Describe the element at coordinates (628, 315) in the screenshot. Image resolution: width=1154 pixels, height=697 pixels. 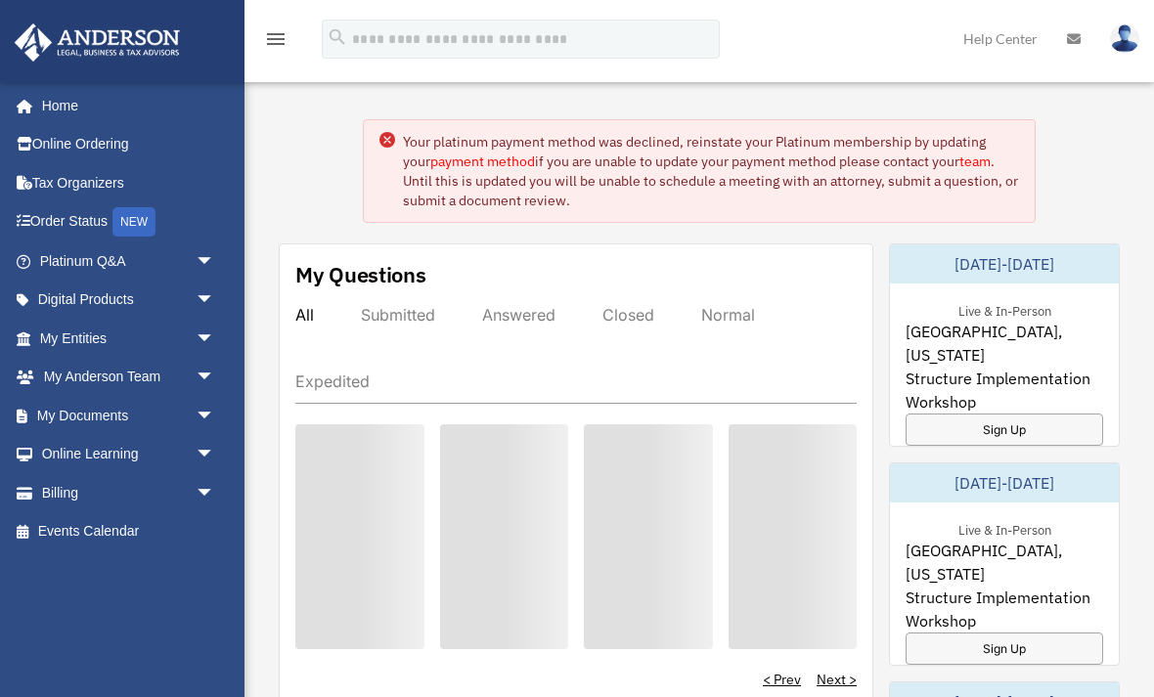
I see `div: Closed` at that location.